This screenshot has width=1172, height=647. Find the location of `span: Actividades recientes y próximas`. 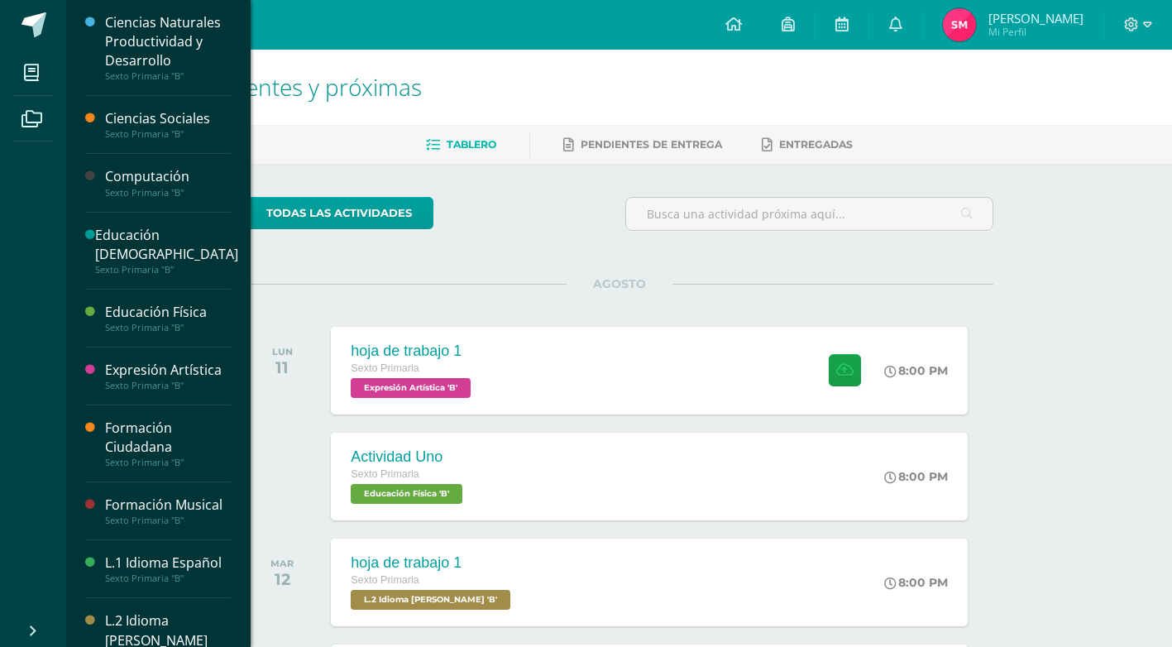

span: Actividades recientes y próximas is located at coordinates (254, 87).